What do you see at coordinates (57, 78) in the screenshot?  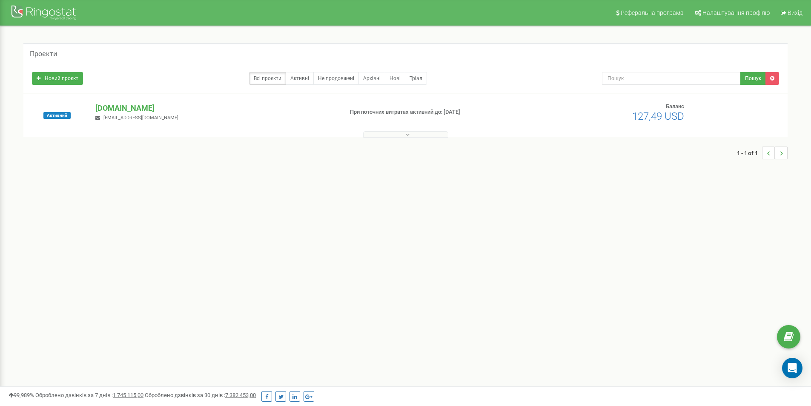 I see `a: Новий проєкт` at bounding box center [57, 78].